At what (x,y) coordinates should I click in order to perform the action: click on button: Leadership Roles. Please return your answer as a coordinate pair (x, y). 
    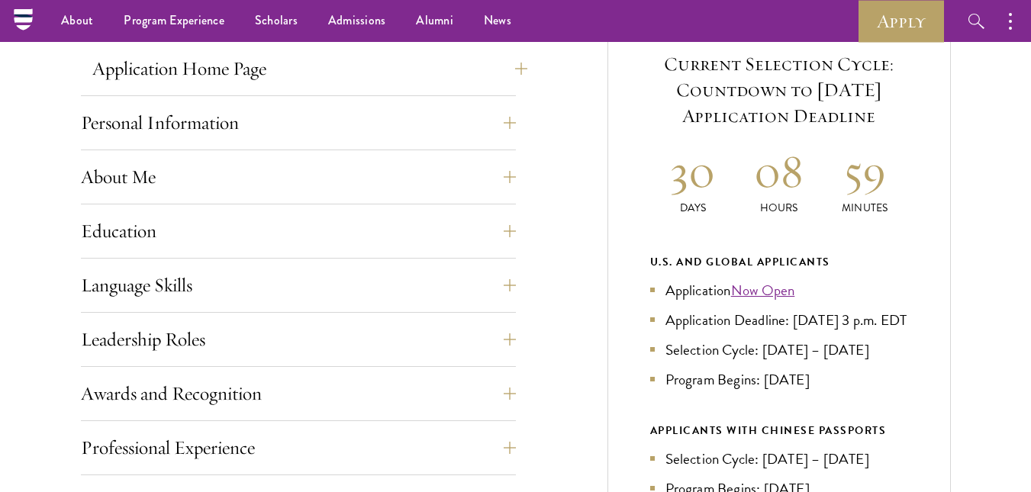
    Looking at the image, I should click on (298, 340).